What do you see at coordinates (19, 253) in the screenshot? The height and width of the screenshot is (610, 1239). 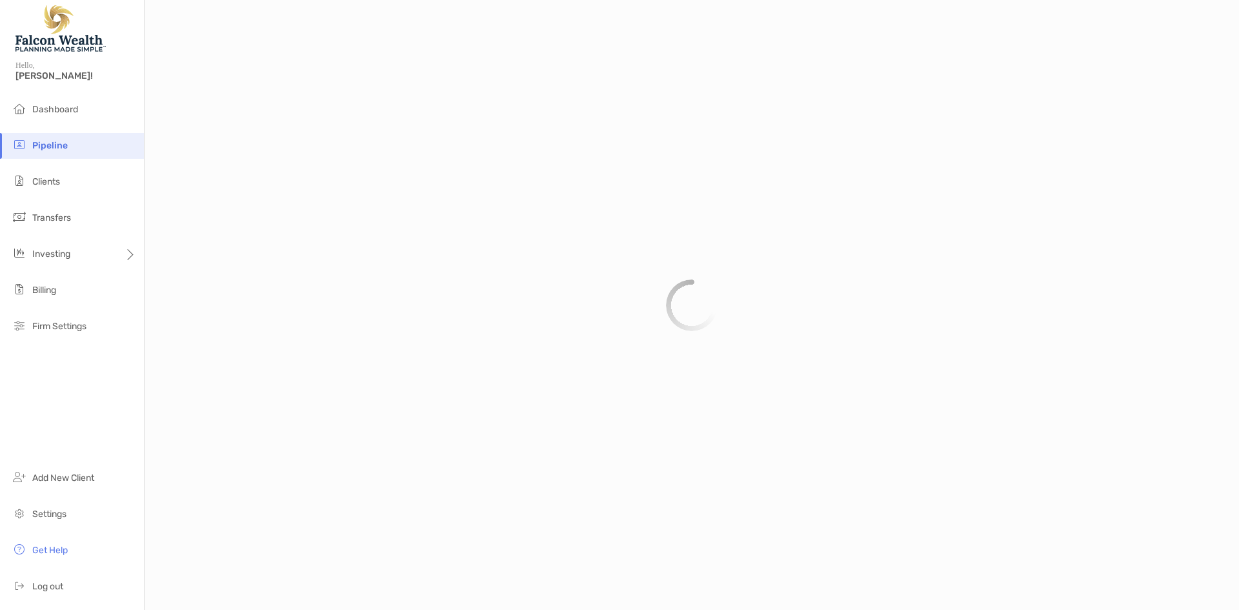 I see `img: investing icon` at bounding box center [19, 253].